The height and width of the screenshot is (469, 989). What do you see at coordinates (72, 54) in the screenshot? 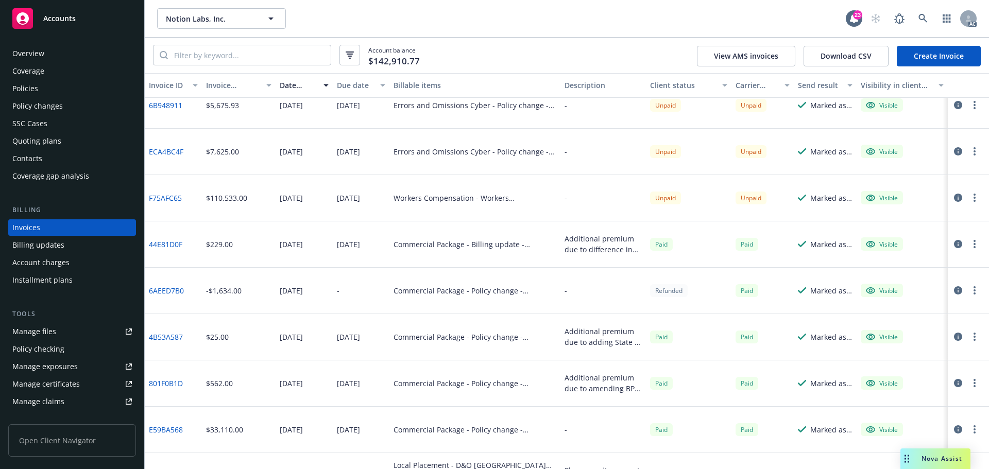
I see `a: Overview` at bounding box center [72, 54].